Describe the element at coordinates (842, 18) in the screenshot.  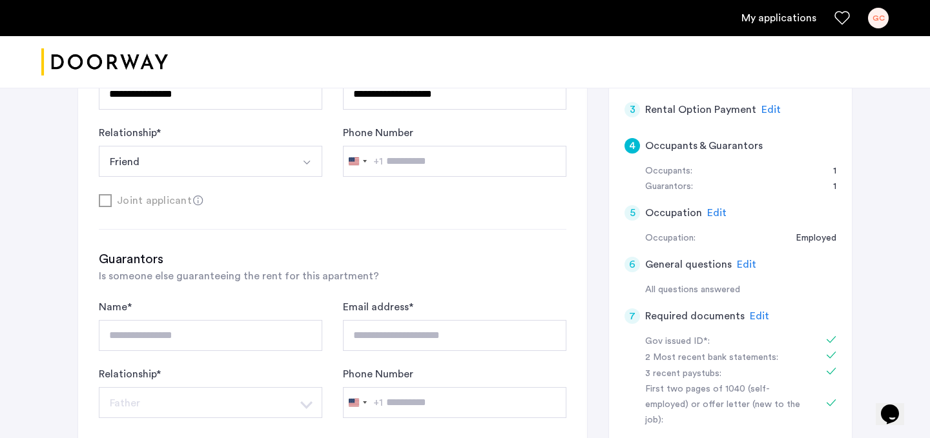
I see `a: Favorites` at that location.